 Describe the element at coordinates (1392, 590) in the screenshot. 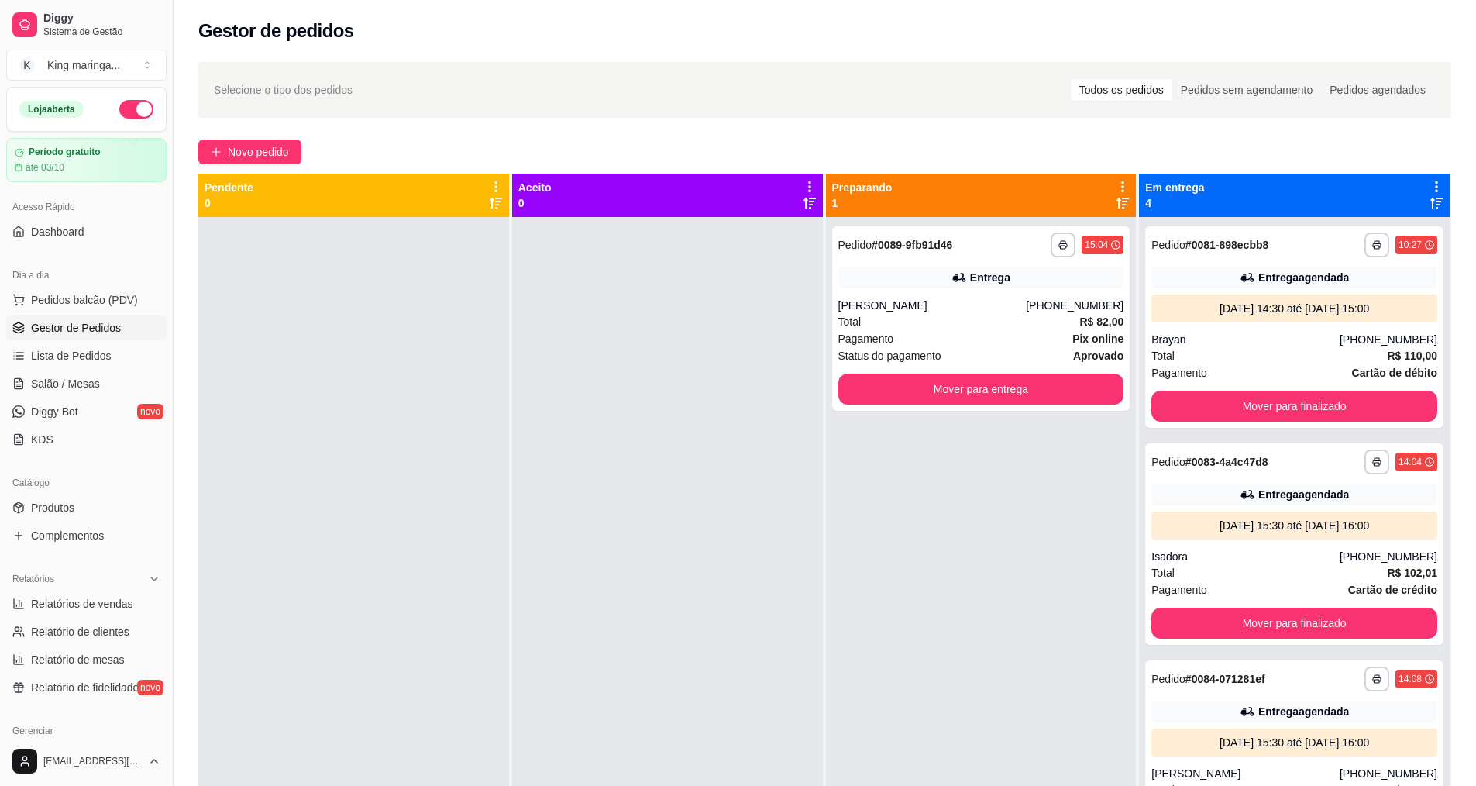

I see `strong: Cartão de crédito` at that location.